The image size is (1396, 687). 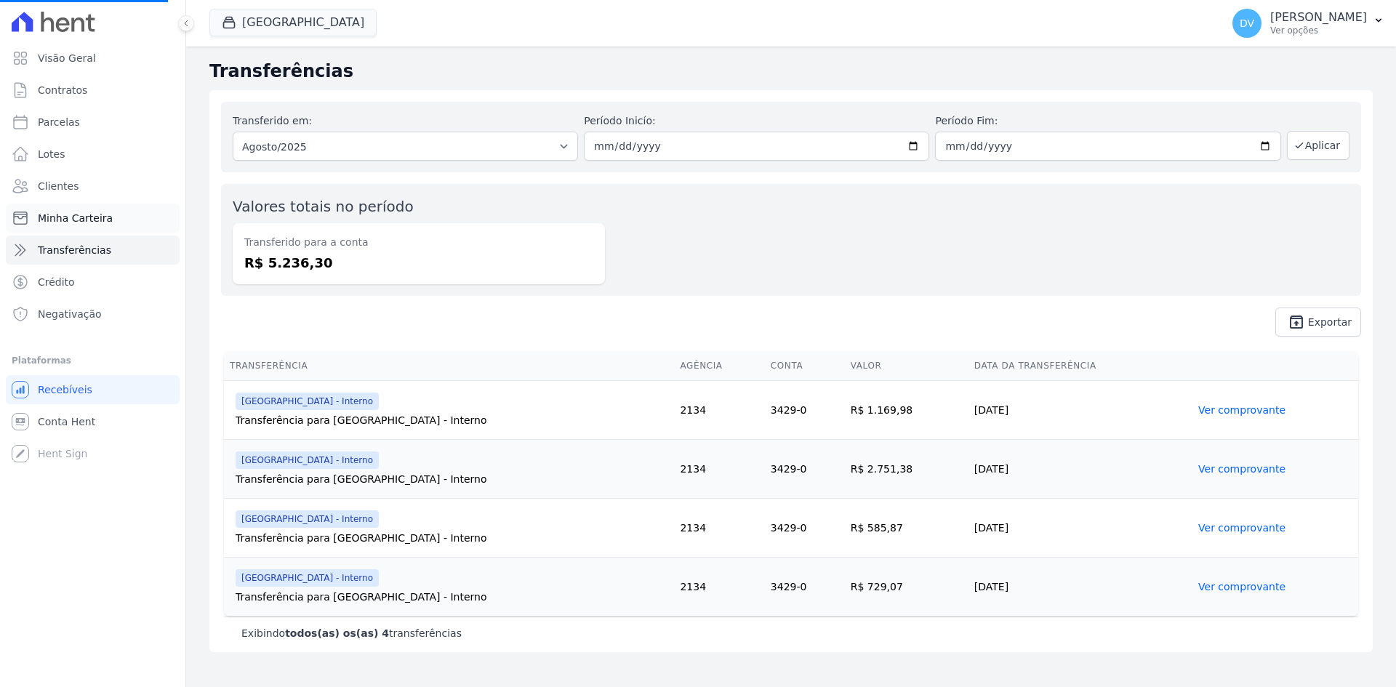 What do you see at coordinates (1247, 23) in the screenshot?
I see `span: DV` at bounding box center [1247, 23].